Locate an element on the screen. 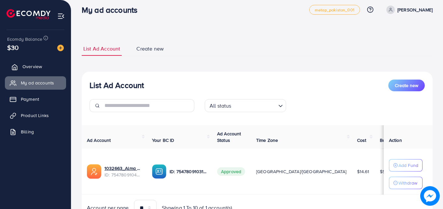 Image resolution: width=443 pixels, height=209 pixels. p: Add Fund is located at coordinates (408, 165).